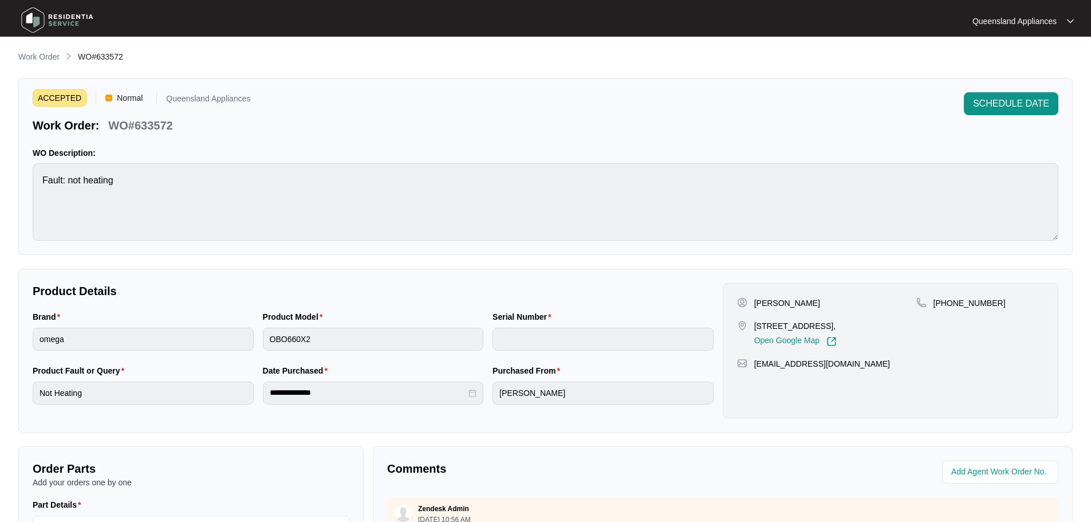 The height and width of the screenshot is (522, 1091). Describe the element at coordinates (545, 153) in the screenshot. I see `p: WO Description:` at that location.